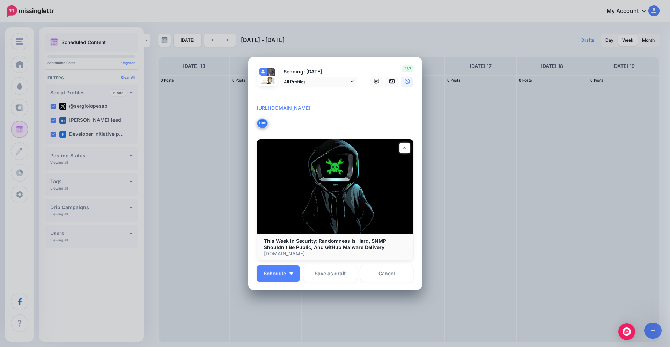 Image resolution: width=670 pixels, height=347 pixels. I want to click on div: Open Intercom Messenger, so click(627, 331).